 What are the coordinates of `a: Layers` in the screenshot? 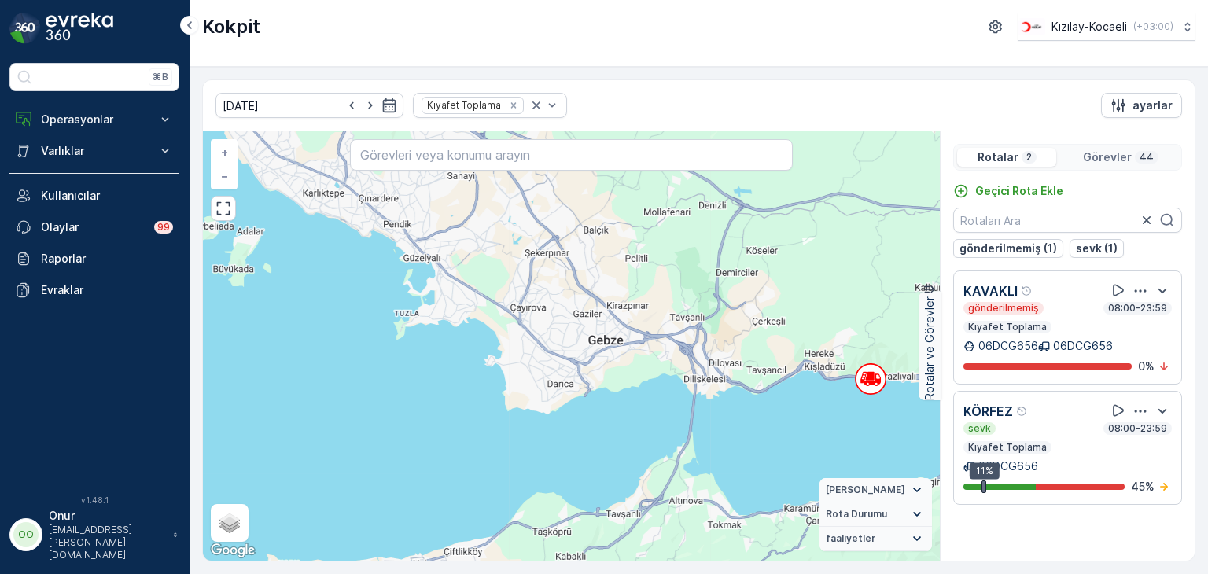 It's located at (230, 523).